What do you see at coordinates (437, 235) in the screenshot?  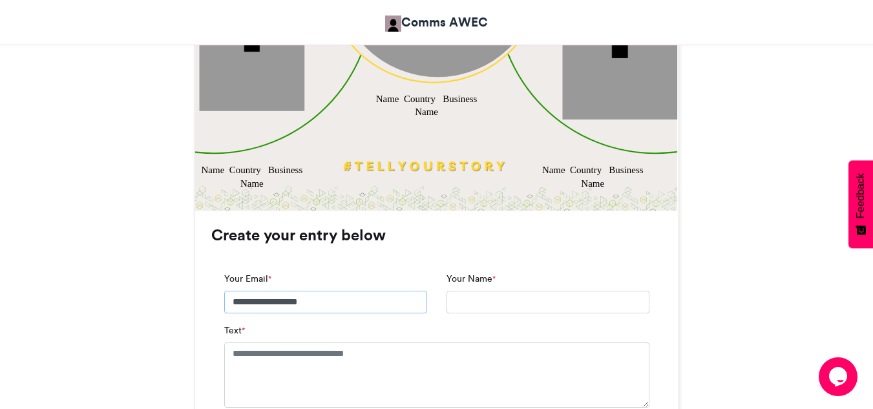 I see `h3: Create your entry below` at bounding box center [437, 235].